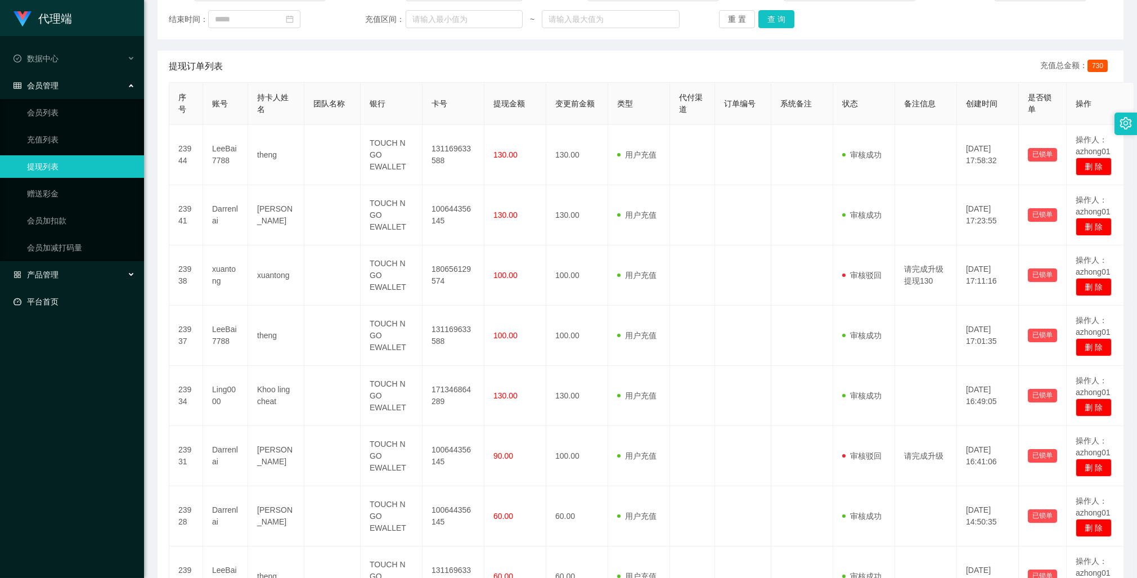 Image resolution: width=1137 pixels, height=578 pixels. What do you see at coordinates (196, 66) in the screenshot?
I see `span: 提现订单列表` at bounding box center [196, 66].